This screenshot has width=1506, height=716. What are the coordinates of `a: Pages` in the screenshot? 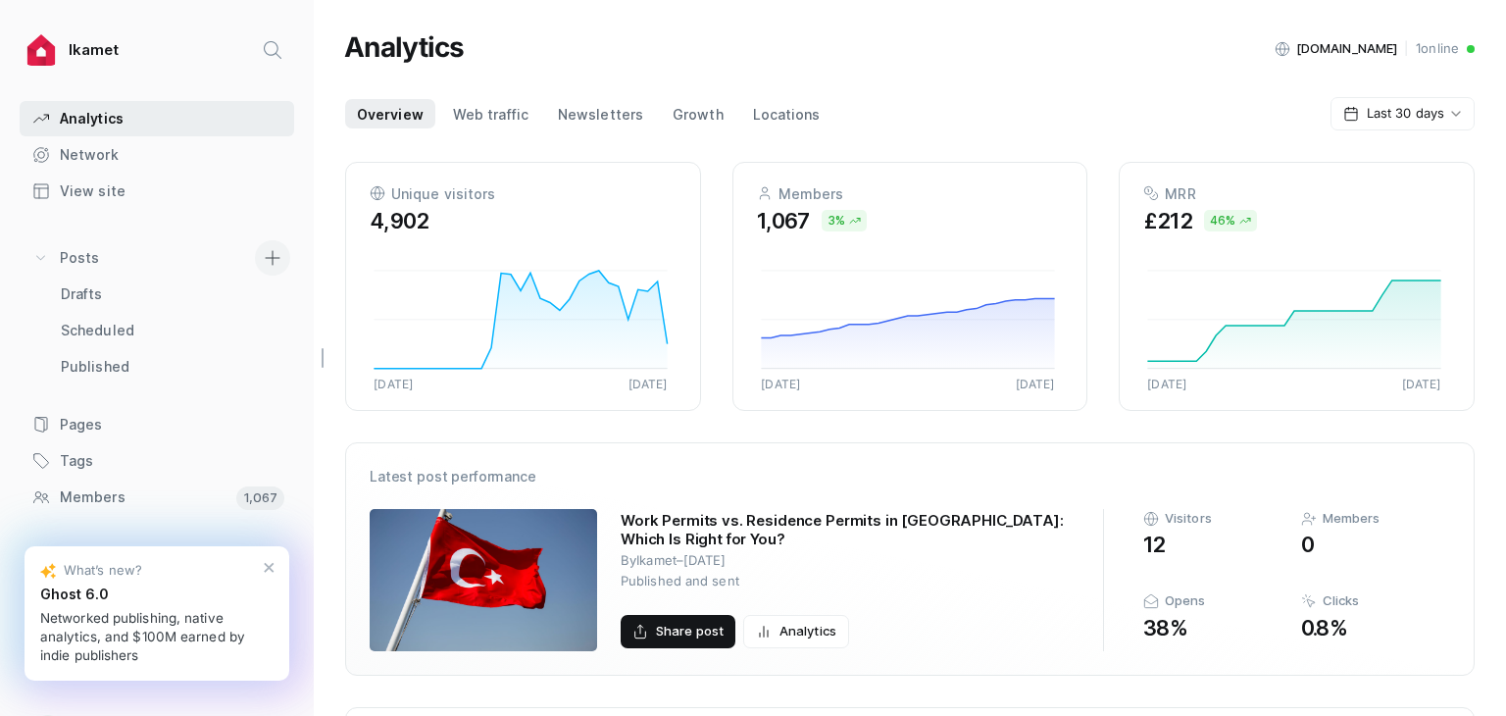 It's located at (157, 425).